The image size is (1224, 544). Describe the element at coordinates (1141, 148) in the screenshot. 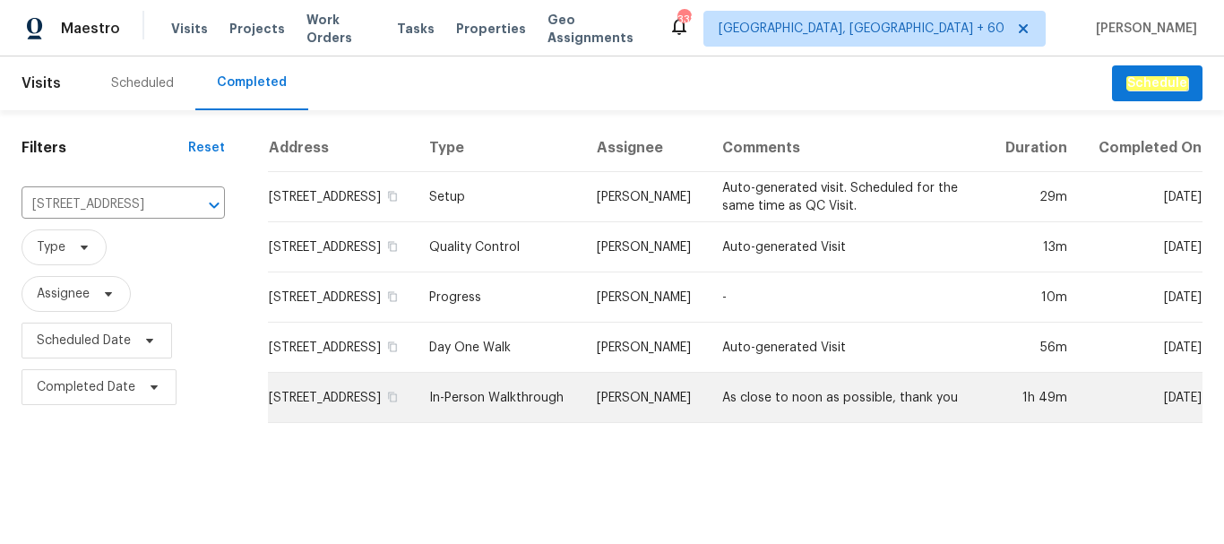

I see `th: Completed On` at that location.